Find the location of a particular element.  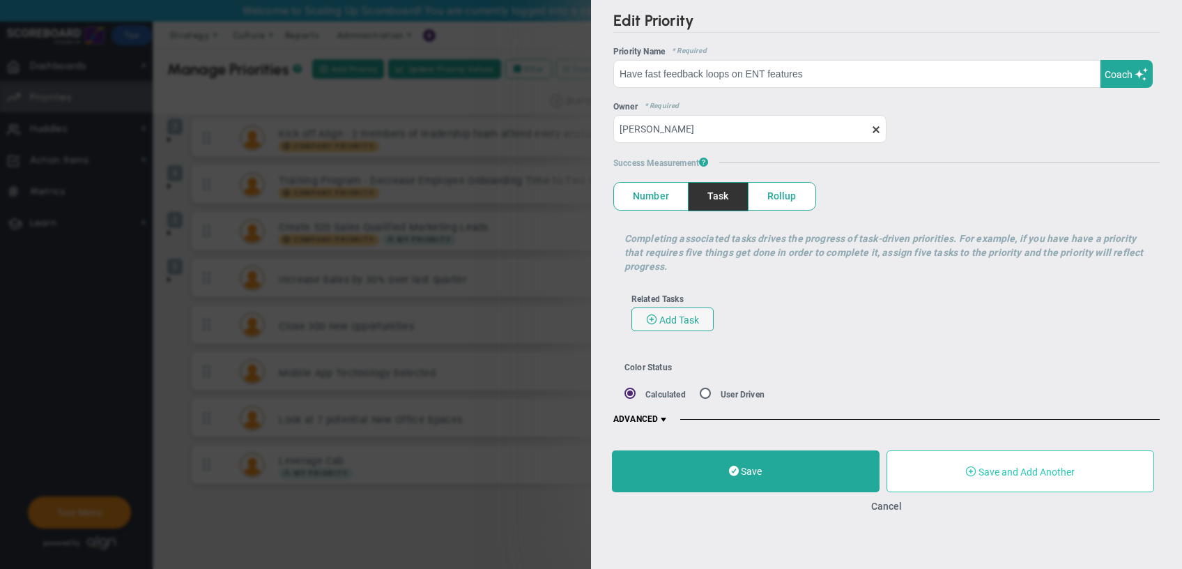

span: Number is located at coordinates (651, 196).